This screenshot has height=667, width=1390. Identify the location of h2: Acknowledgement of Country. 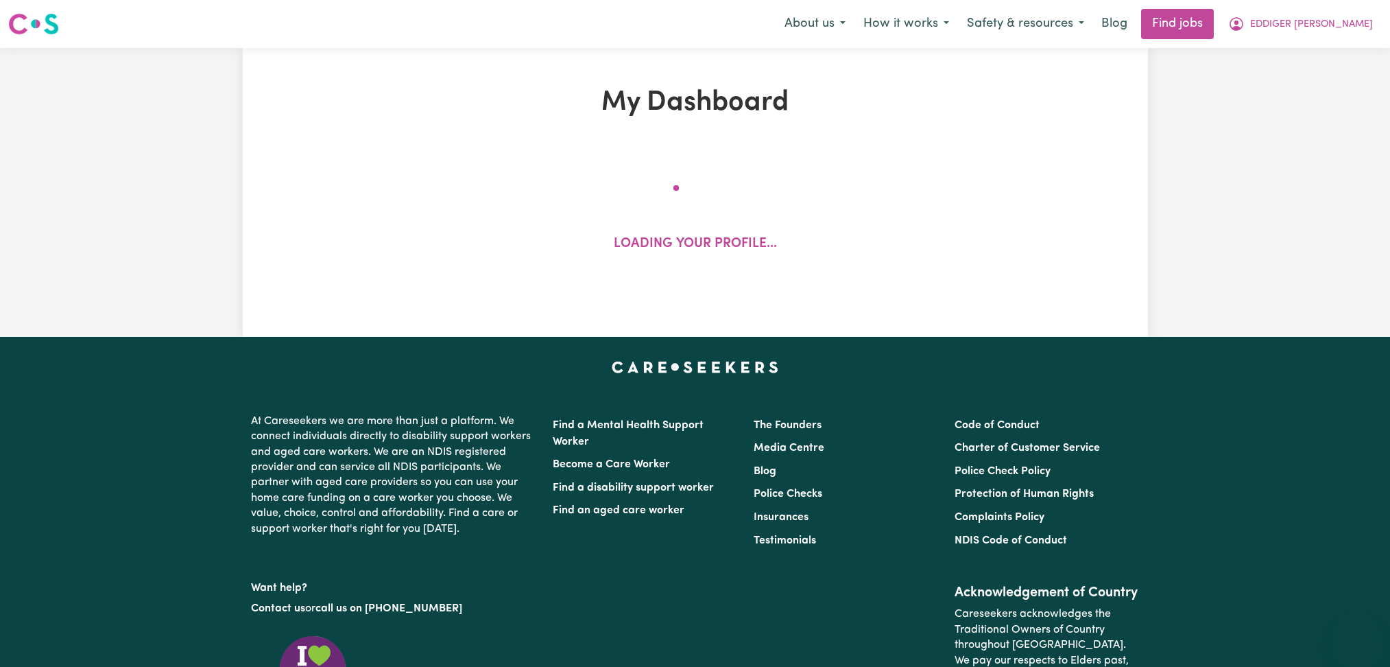
(1047, 593).